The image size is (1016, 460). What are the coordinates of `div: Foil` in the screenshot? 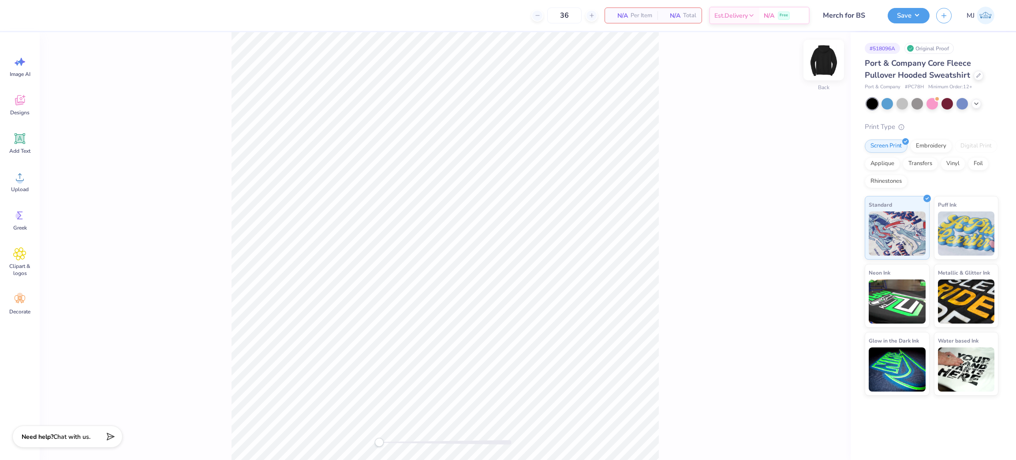 It's located at (978, 164).